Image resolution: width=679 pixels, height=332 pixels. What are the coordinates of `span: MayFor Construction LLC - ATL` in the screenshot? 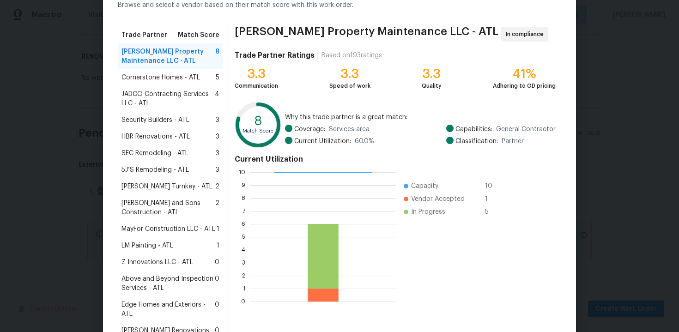 It's located at (168, 229).